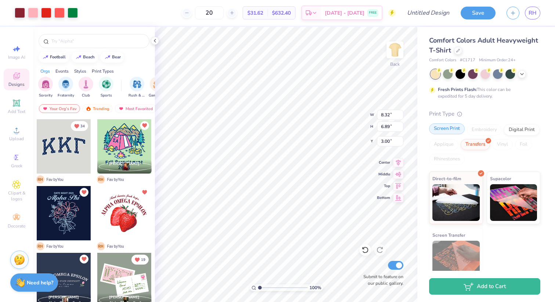  What do you see at coordinates (62, 71) in the screenshot?
I see `div: Events` at bounding box center [62, 71].